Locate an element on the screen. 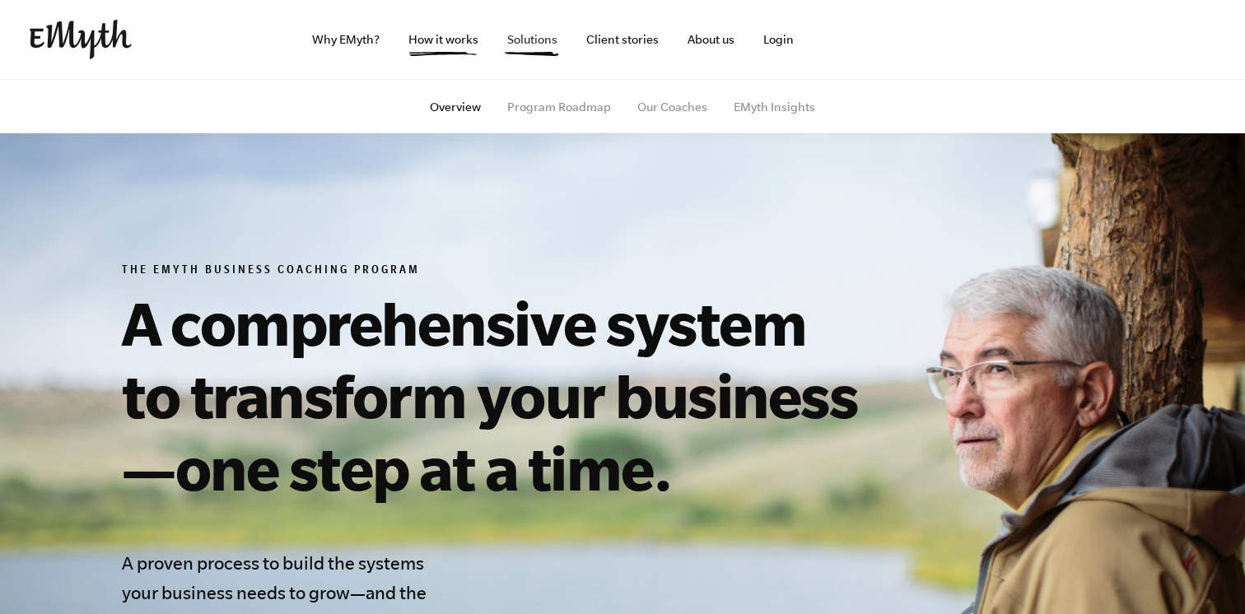 This screenshot has width=1245, height=614. a: Overview is located at coordinates (455, 107).